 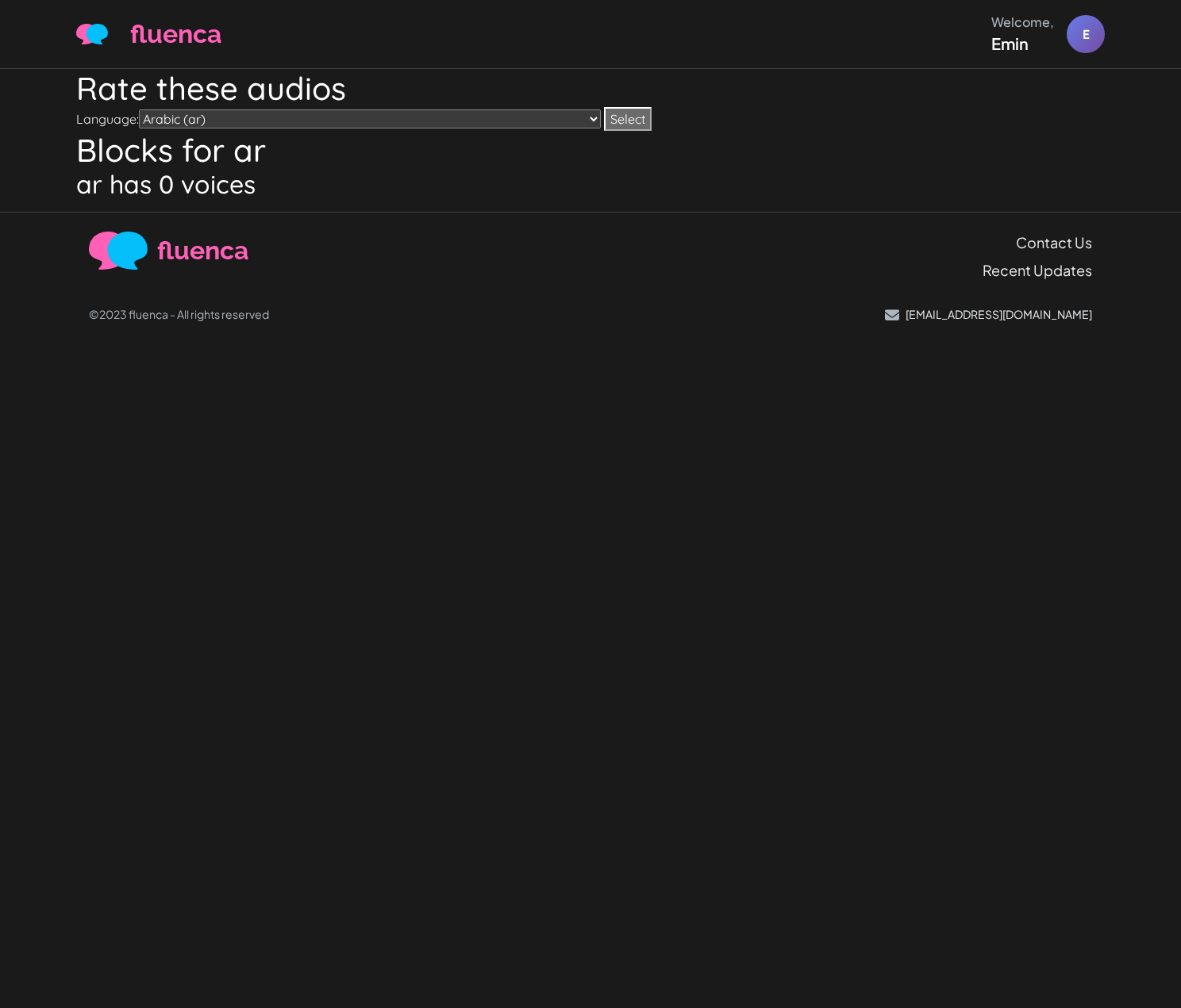 I want to click on button: Select, so click(x=627, y=119).